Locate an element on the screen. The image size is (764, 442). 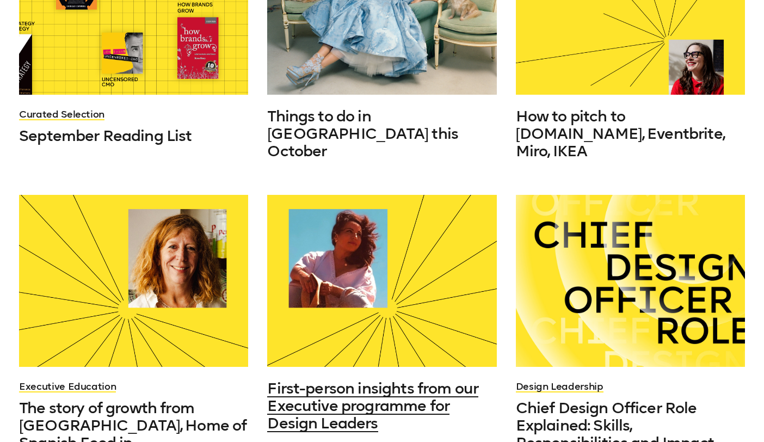
span: September Reading List is located at coordinates (106, 136).